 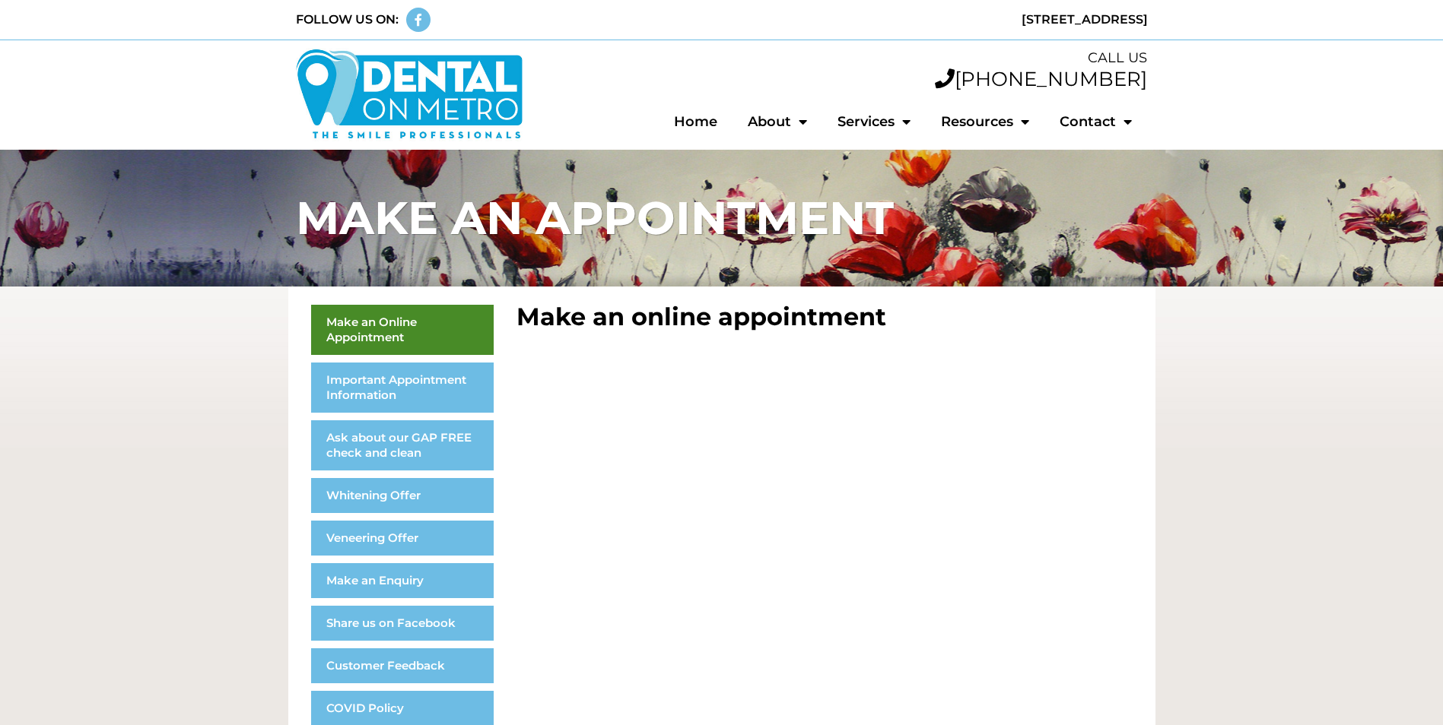 What do you see at coordinates (843, 58) in the screenshot?
I see `div: CALL US` at bounding box center [843, 58].